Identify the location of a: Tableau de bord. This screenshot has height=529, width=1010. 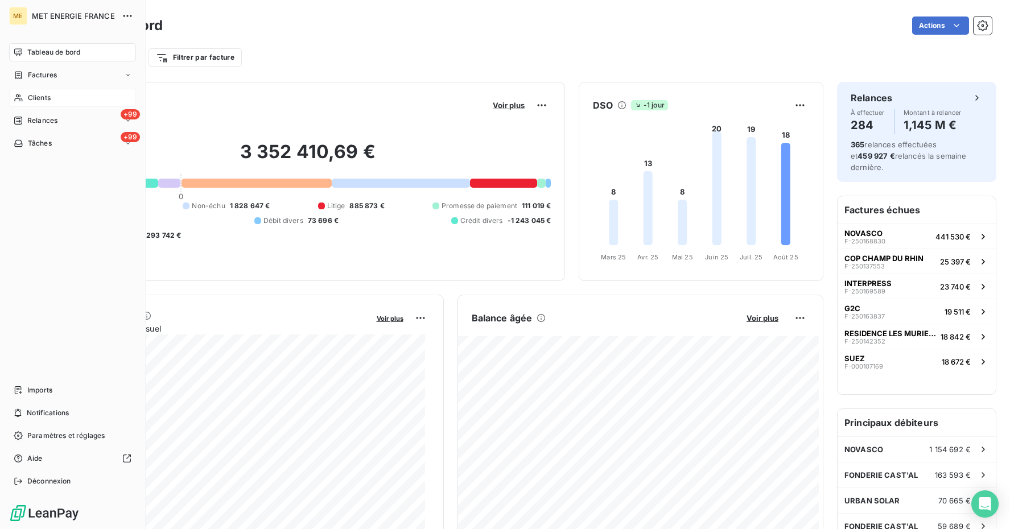
(72, 52).